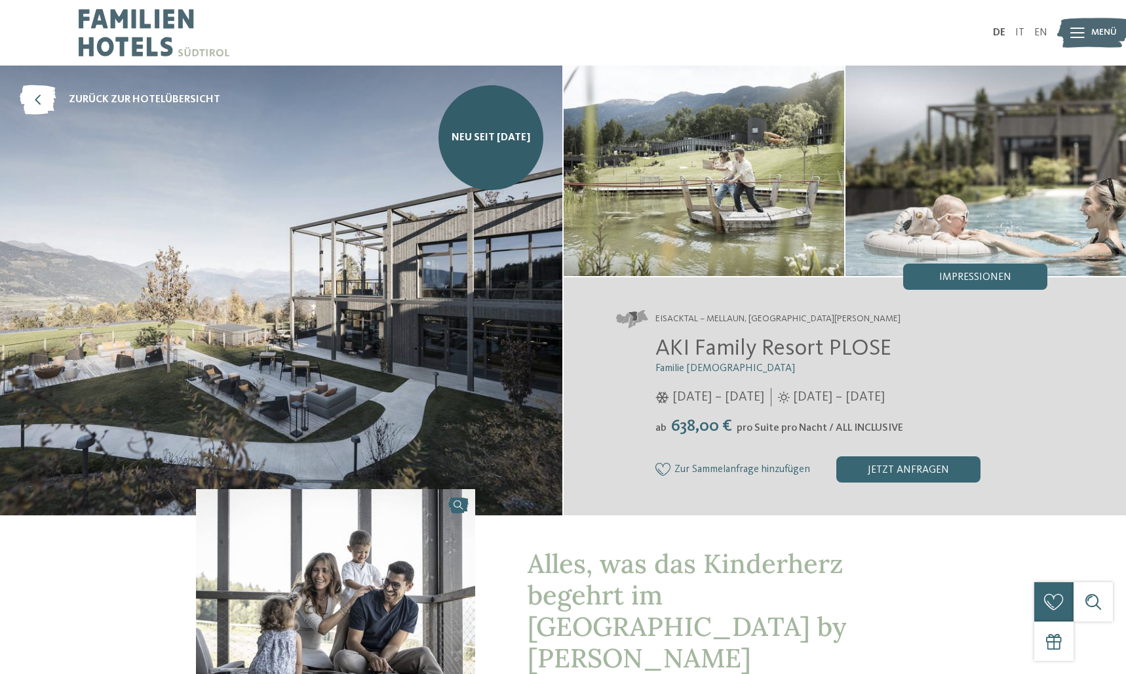 The image size is (1126, 674). What do you see at coordinates (144, 100) in the screenshot?
I see `span: zurück zur Hotelübersicht` at bounding box center [144, 100].